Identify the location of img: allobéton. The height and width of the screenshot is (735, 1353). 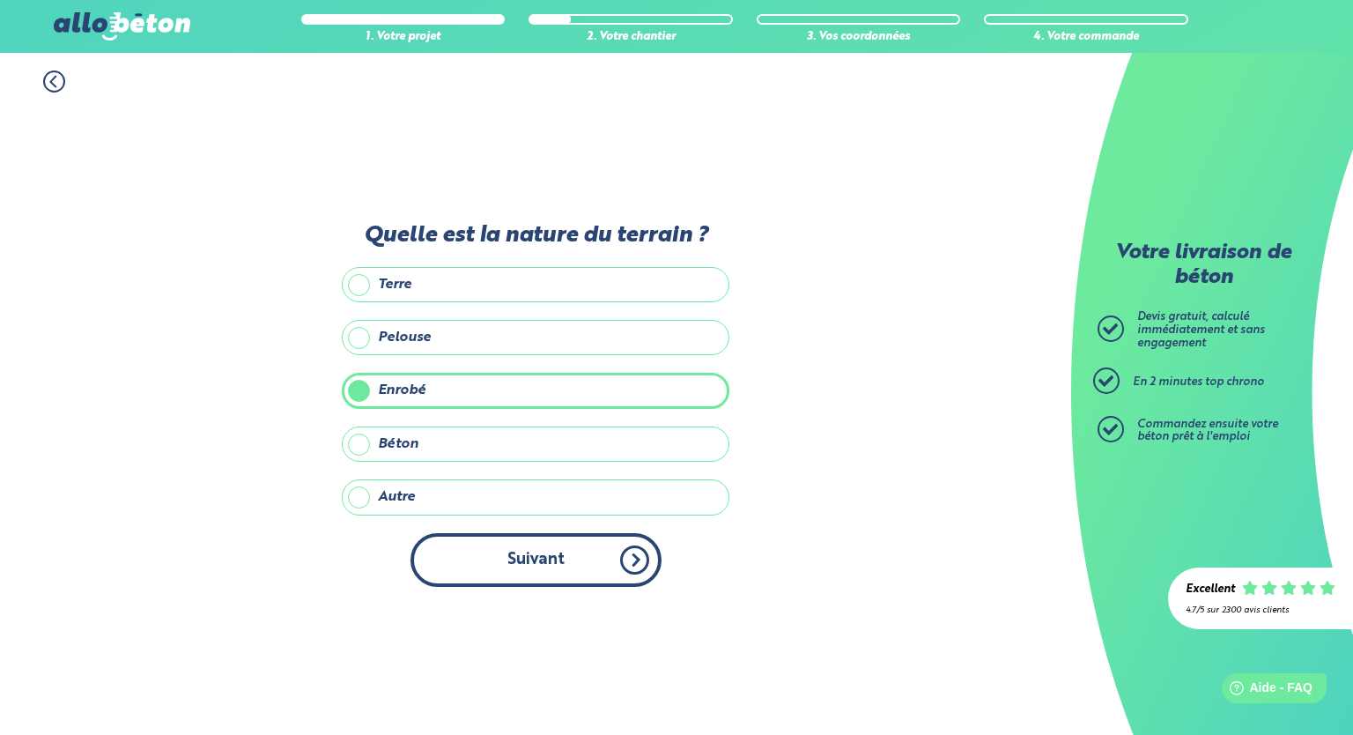
(122, 26).